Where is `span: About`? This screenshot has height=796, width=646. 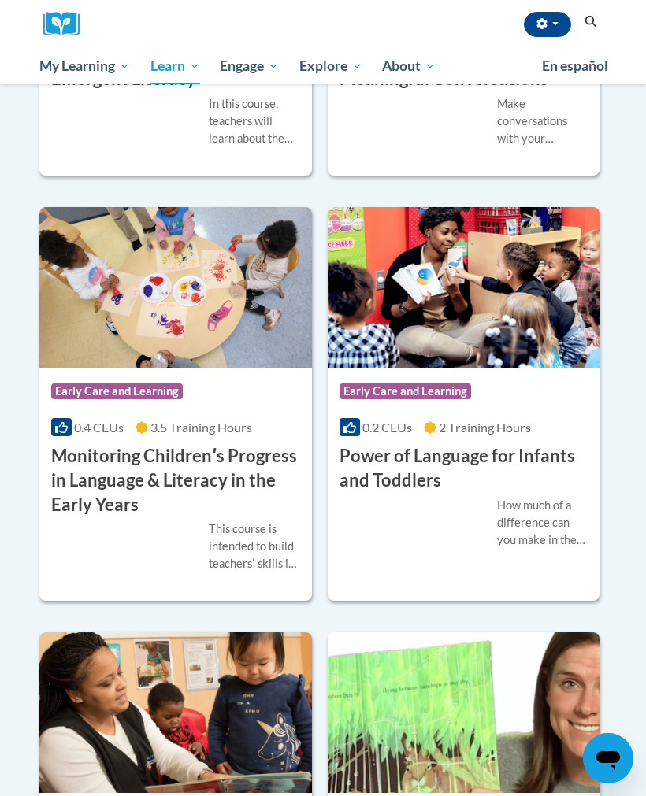
span: About is located at coordinates (409, 66).